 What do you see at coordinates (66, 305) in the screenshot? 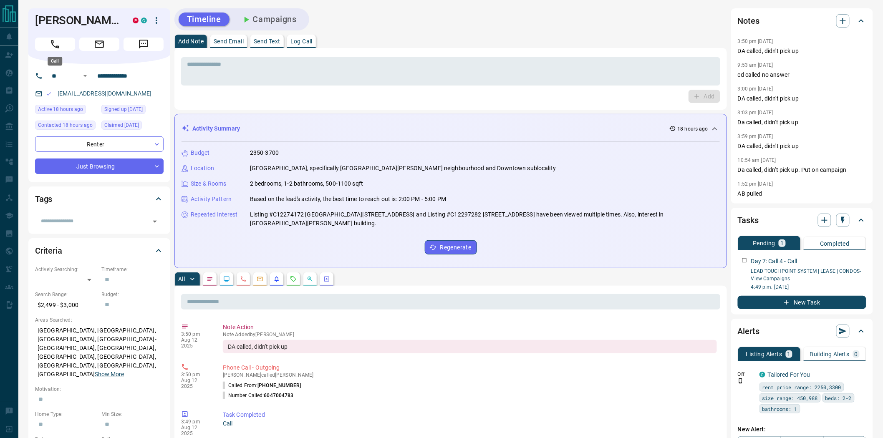
I see `p: $2,499 - $3,000` at bounding box center [66, 305].